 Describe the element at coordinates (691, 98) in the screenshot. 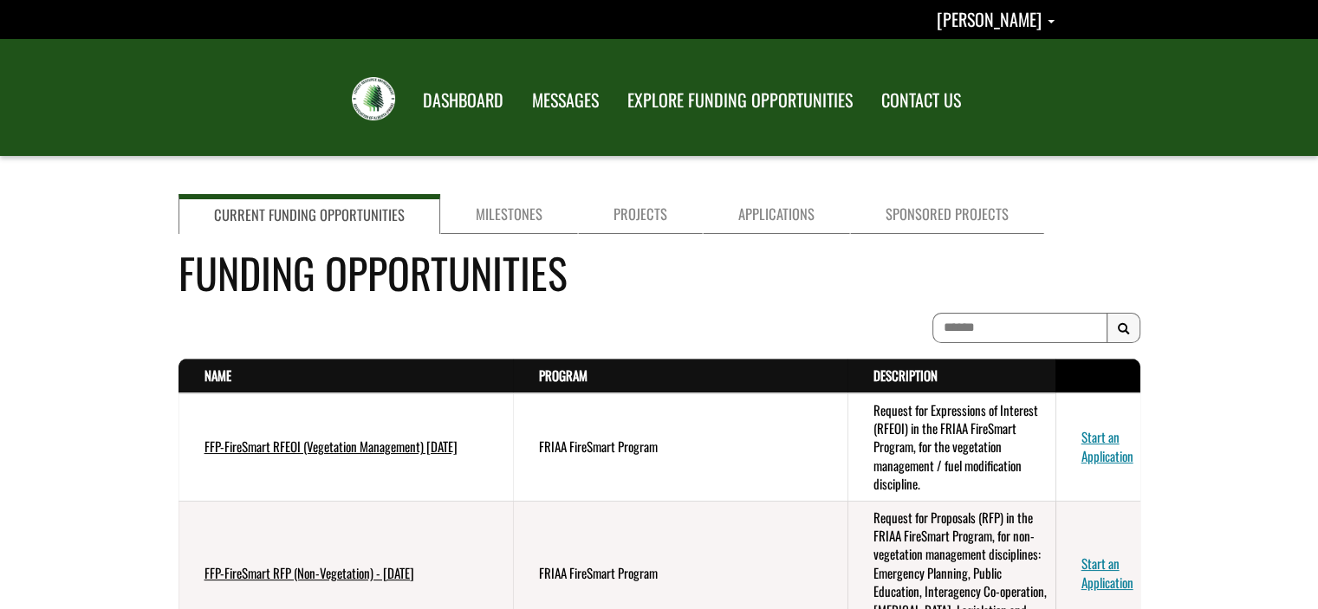

I see `nav: Main Navigation` at that location.